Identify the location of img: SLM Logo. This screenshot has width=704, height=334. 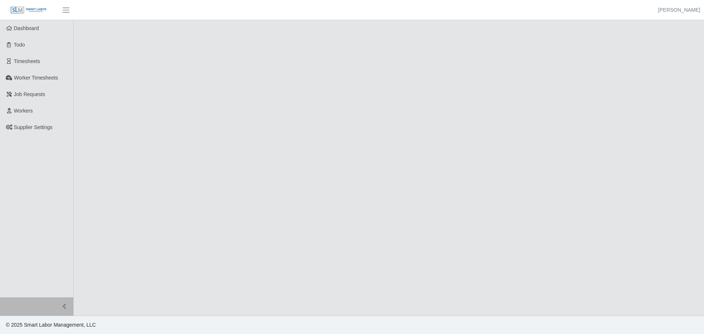
(29, 10).